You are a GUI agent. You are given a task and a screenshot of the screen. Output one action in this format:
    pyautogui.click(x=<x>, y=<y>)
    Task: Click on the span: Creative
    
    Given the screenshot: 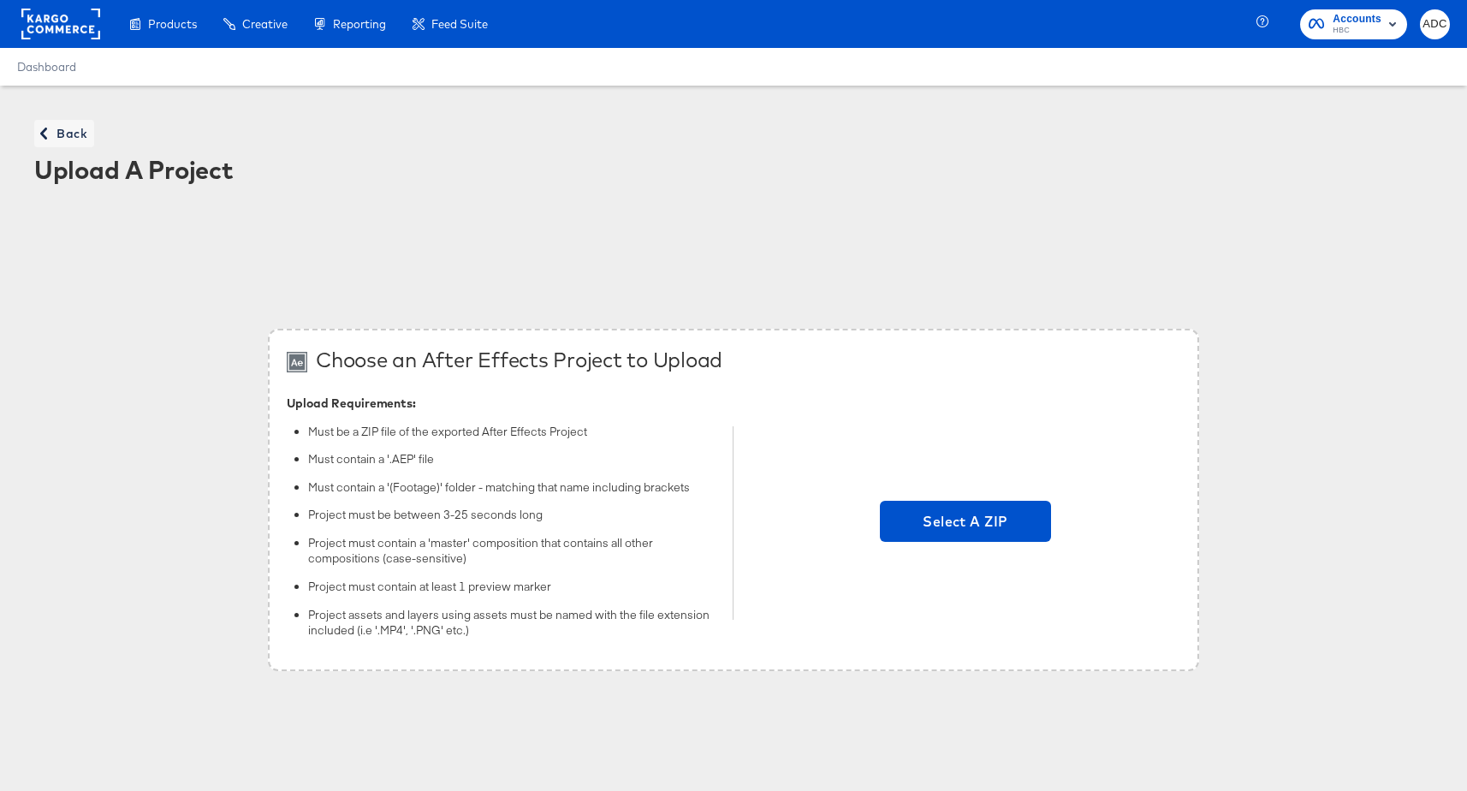 What is the action you would take?
    pyautogui.click(x=264, y=24)
    